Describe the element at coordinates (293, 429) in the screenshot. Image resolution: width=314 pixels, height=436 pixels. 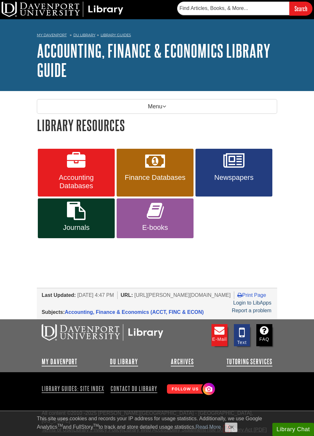
I see `button: Library Chat` at that location.